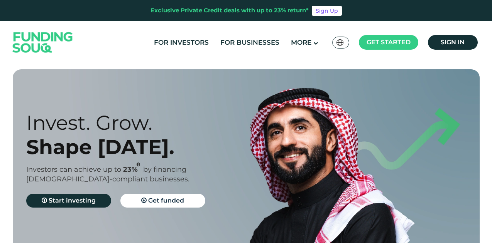  What do you see at coordinates (166, 201) in the screenshot?
I see `span: Get funded` at bounding box center [166, 201].